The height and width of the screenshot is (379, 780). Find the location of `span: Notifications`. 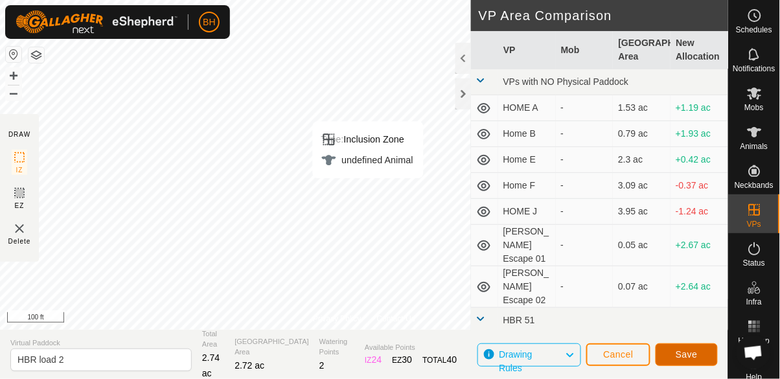

span: Notifications is located at coordinates (754, 69).